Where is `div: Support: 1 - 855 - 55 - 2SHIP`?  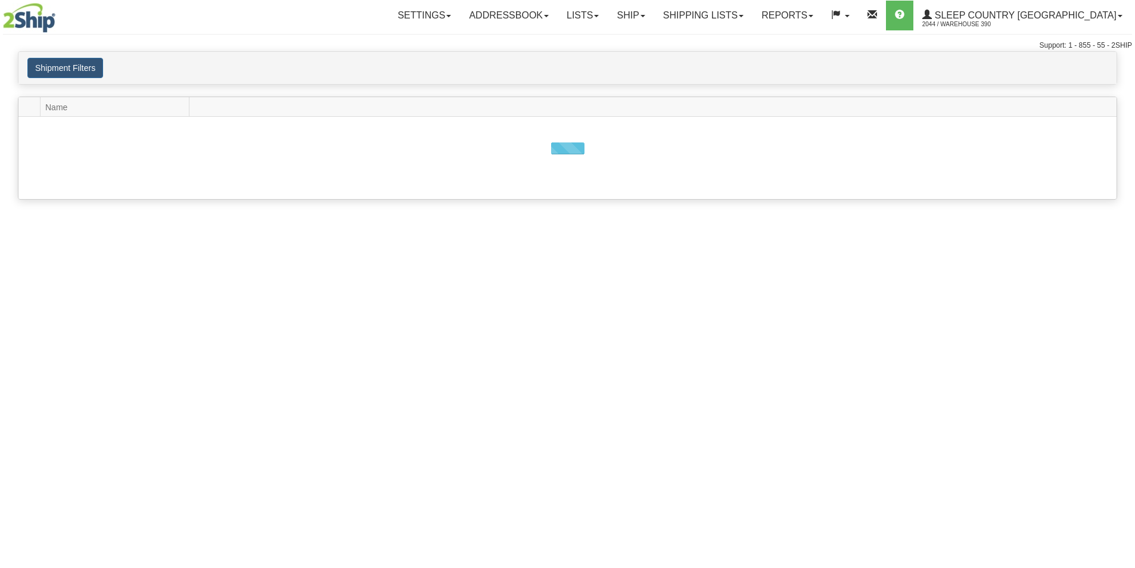
div: Support: 1 - 855 - 55 - 2SHIP is located at coordinates (567, 45).